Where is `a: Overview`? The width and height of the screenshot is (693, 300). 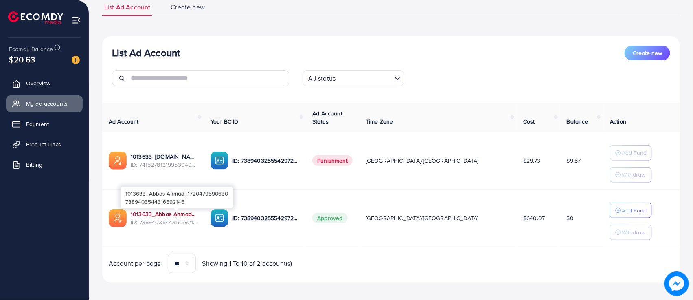 a: Overview is located at coordinates (44, 83).